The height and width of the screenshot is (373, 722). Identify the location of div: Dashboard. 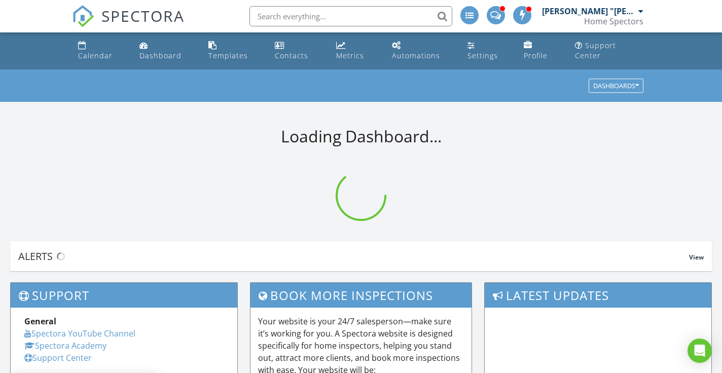
(160, 55).